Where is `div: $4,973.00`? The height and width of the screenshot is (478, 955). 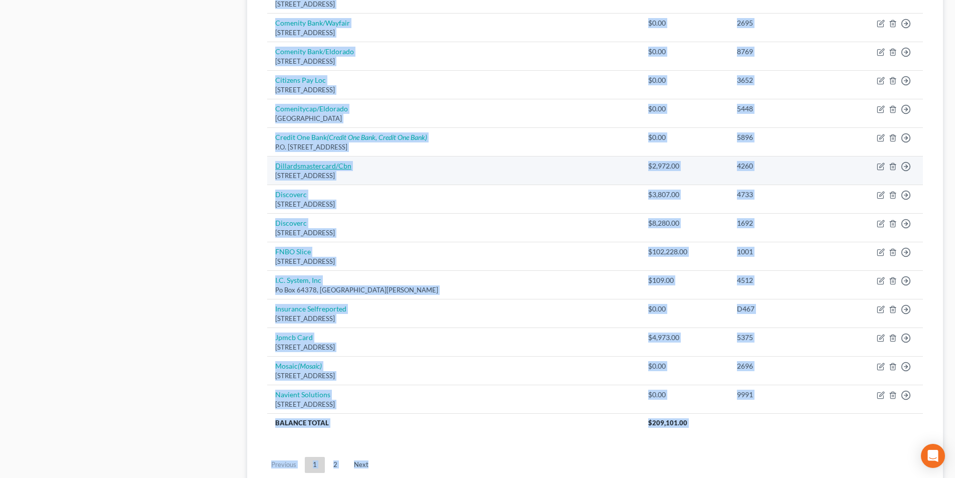 div: $4,973.00 is located at coordinates (685, 338).